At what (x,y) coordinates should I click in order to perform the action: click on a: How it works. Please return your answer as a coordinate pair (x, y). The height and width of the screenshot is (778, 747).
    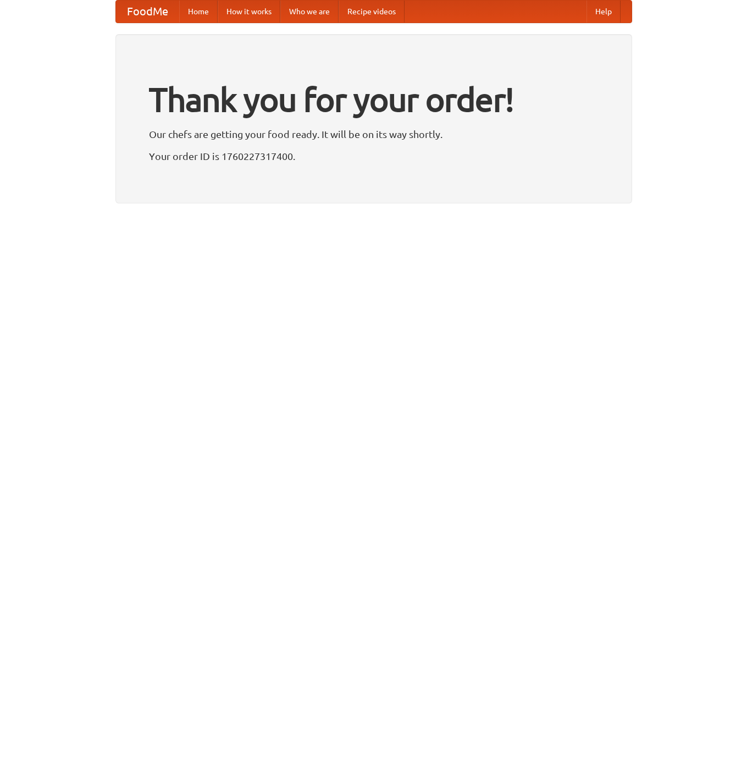
    Looking at the image, I should click on (249, 12).